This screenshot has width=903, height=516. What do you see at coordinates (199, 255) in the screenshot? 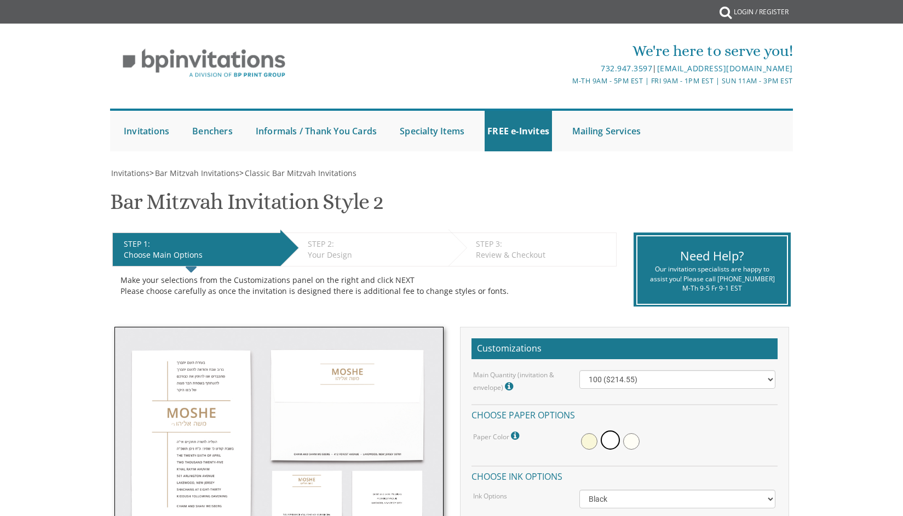
I see `div: Choose Main Options` at bounding box center [199, 255].